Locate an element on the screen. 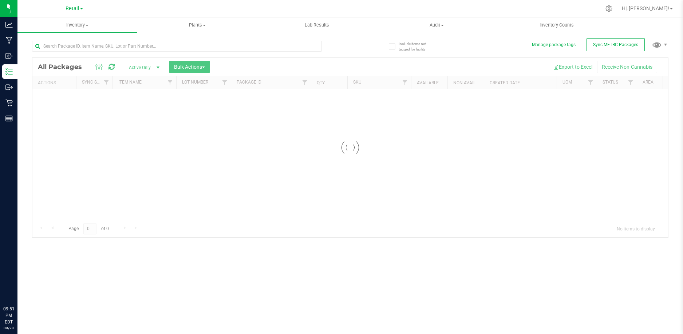 The width and height of the screenshot is (683, 334). inline-svg: Retail is located at coordinates (9, 103).